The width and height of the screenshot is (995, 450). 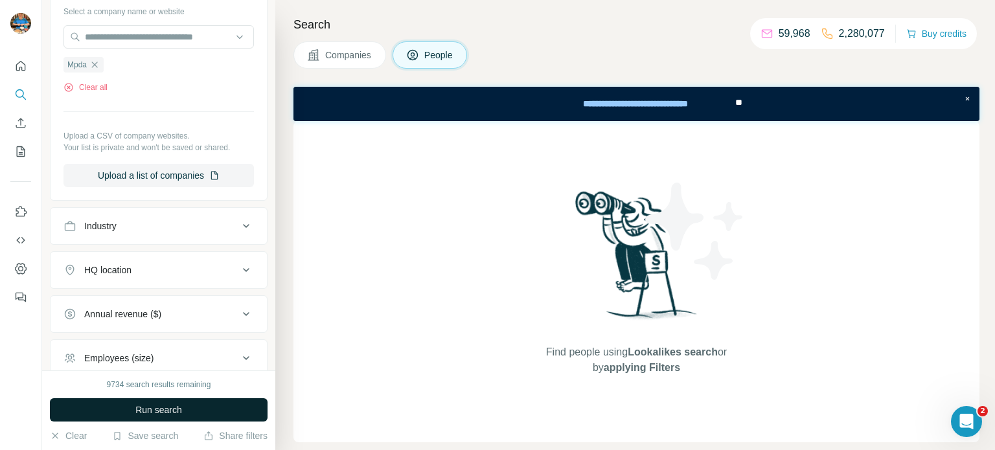 I want to click on button: My lists, so click(x=21, y=152).